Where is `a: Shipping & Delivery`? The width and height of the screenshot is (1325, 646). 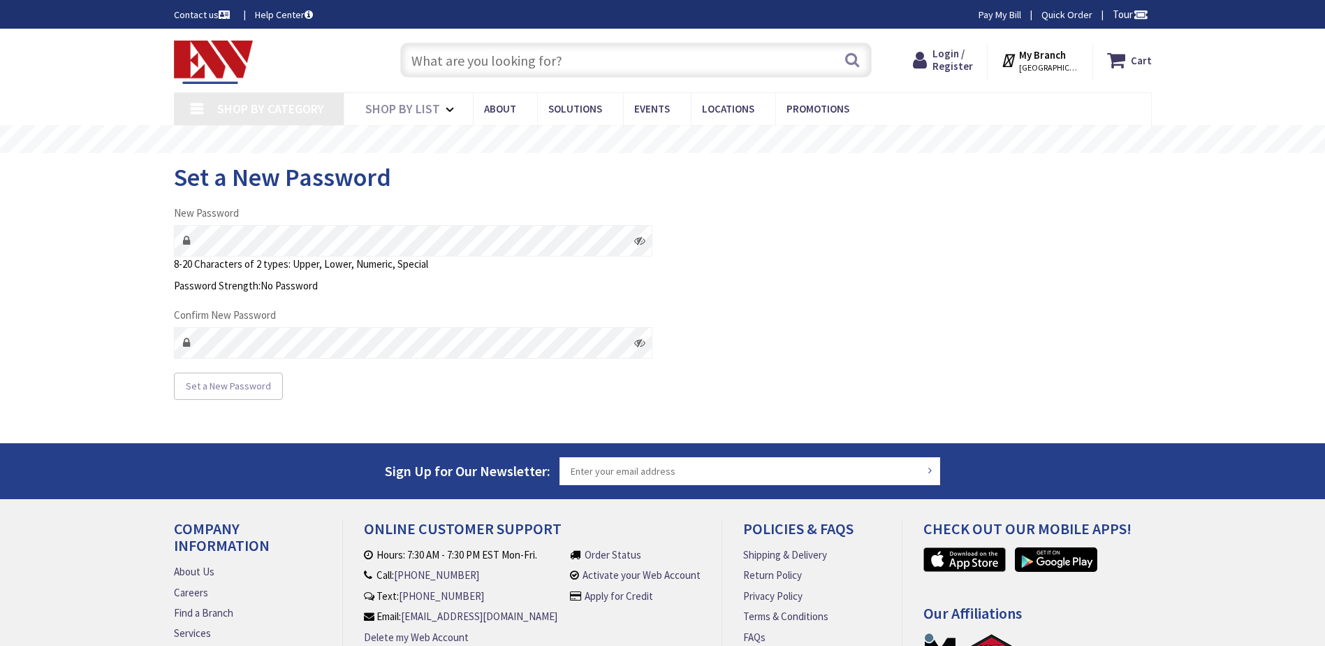
a: Shipping & Delivery is located at coordinates (785, 554).